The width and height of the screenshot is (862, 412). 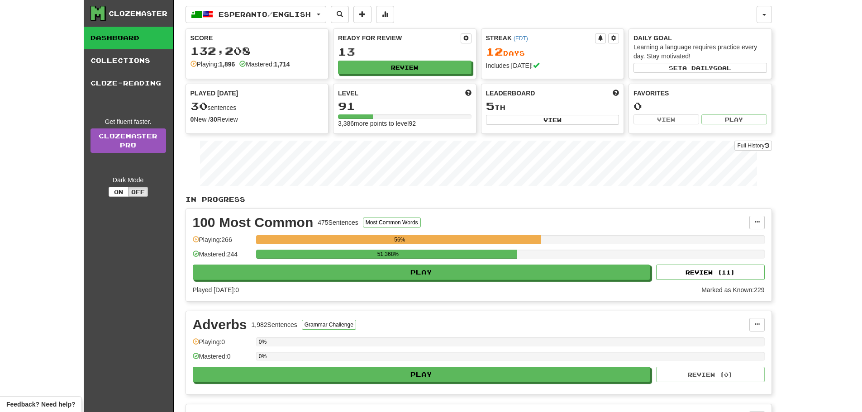 I want to click on a: (EDT), so click(x=521, y=38).